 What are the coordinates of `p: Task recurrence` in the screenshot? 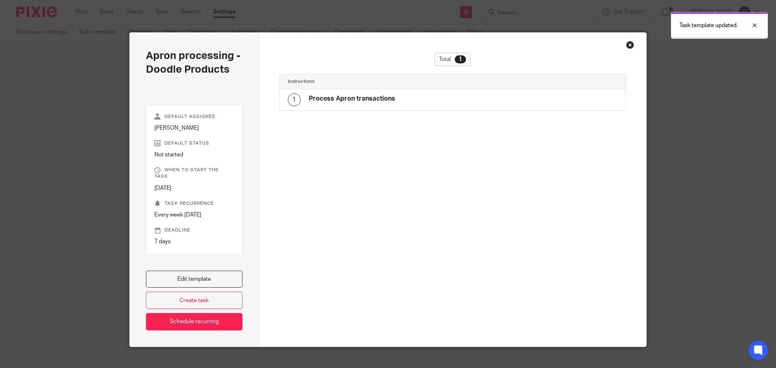 It's located at (194, 204).